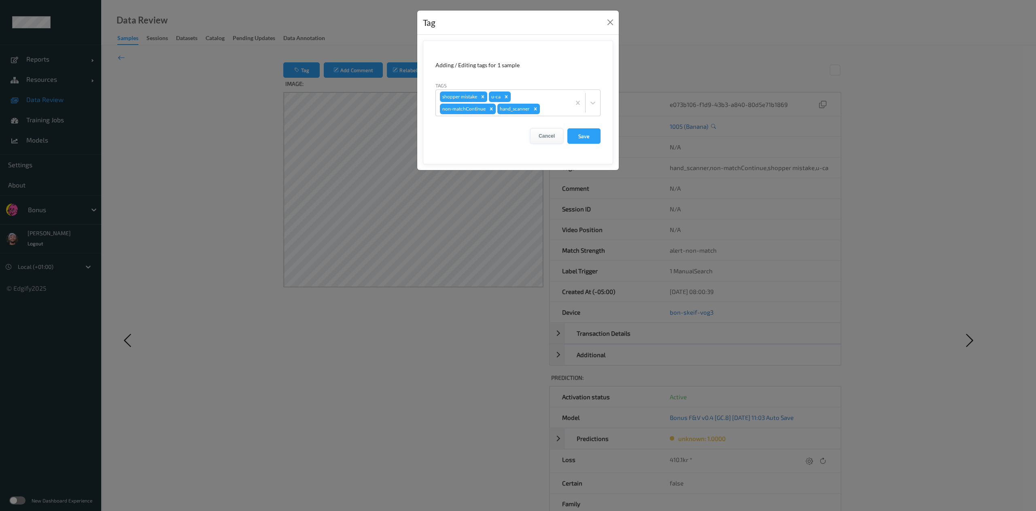 The image size is (1036, 511). Describe the element at coordinates (518, 65) in the screenshot. I see `div: Adding / Editing tags for 1 sample` at that location.